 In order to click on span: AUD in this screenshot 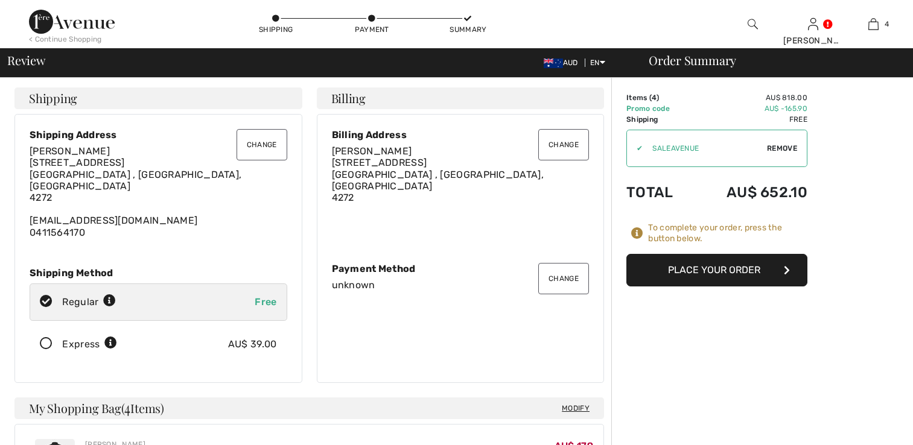, I will do `click(563, 63)`.